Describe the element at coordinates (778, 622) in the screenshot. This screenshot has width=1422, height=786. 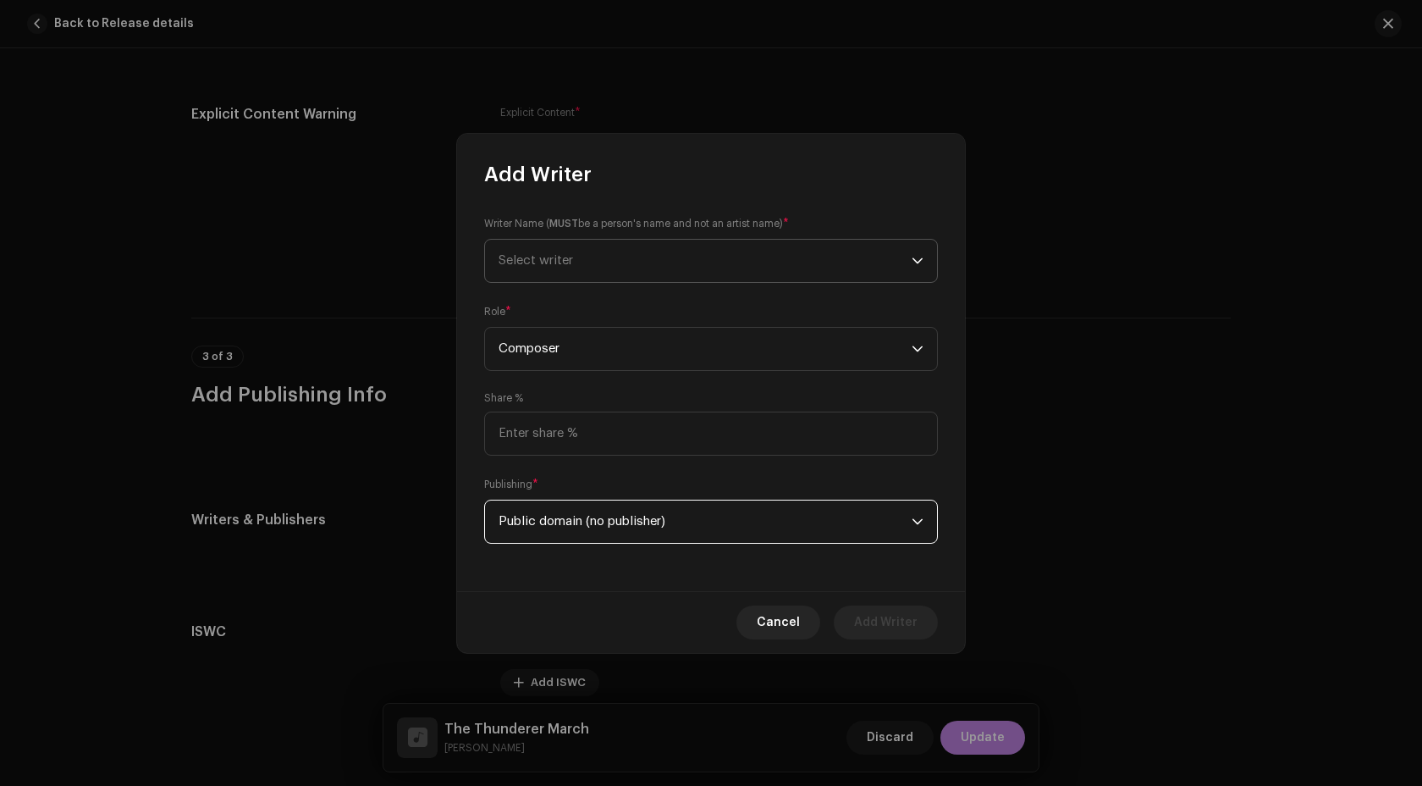
I see `span: Cancel` at that location.